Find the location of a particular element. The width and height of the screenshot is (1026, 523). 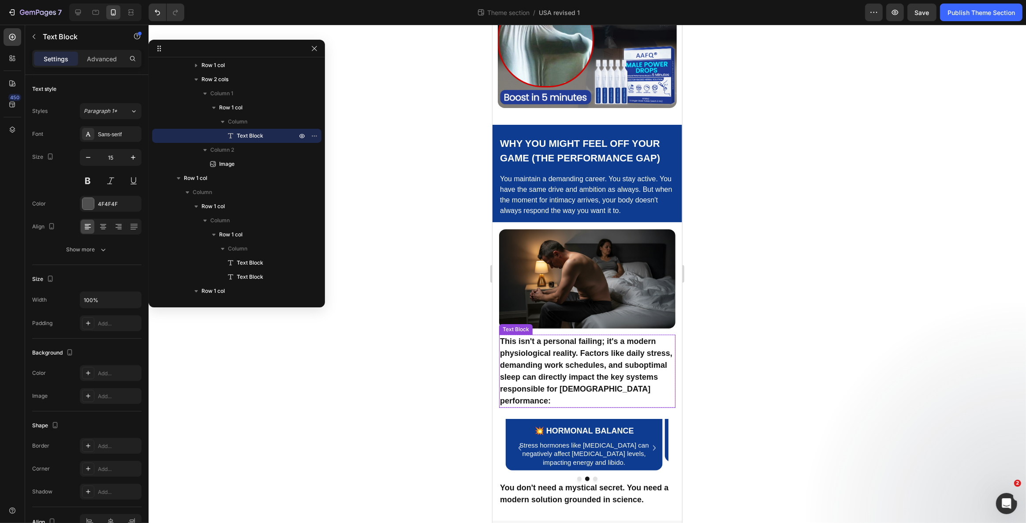

div: Corner is located at coordinates (41, 469).